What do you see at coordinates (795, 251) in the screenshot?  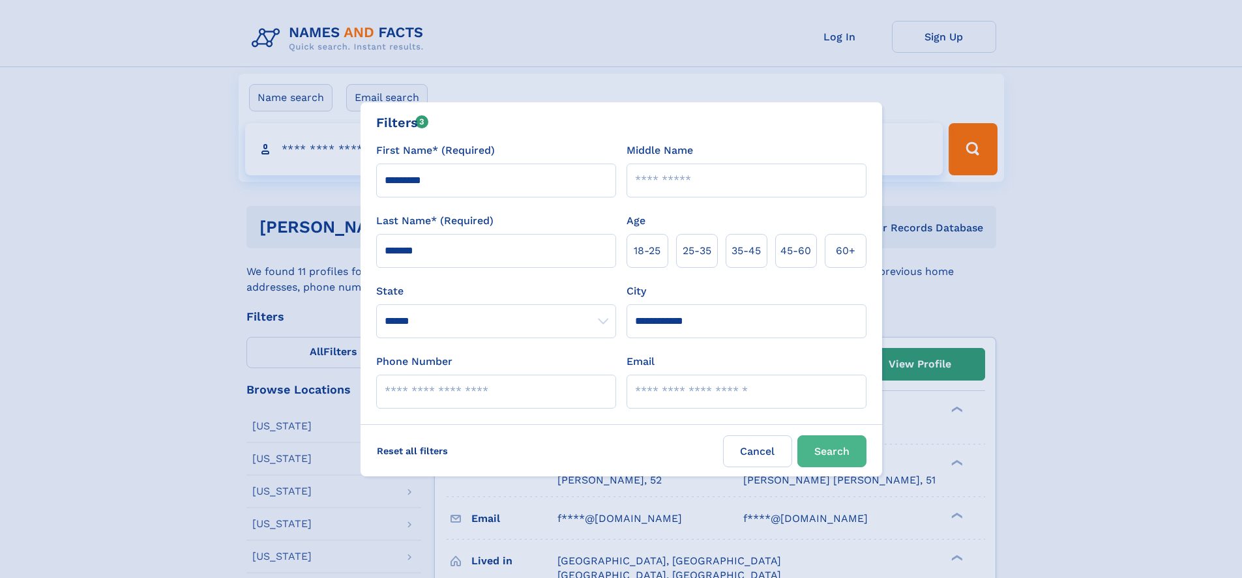 I see `span: 45‑60` at bounding box center [795, 251].